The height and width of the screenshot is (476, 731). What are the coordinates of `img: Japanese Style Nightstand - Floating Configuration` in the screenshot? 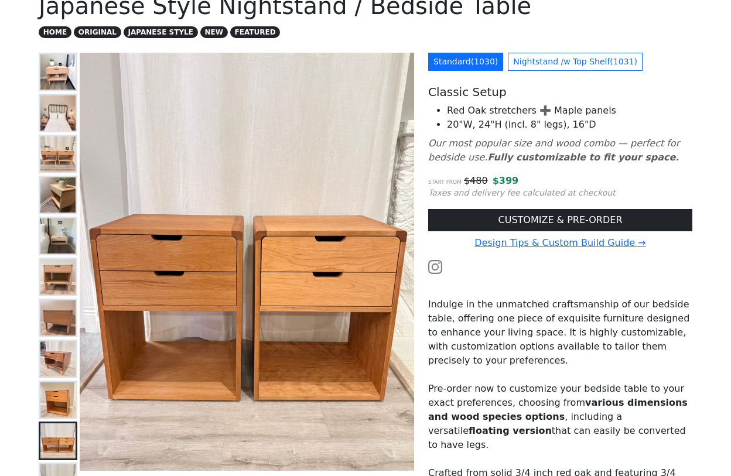 It's located at (58, 236).